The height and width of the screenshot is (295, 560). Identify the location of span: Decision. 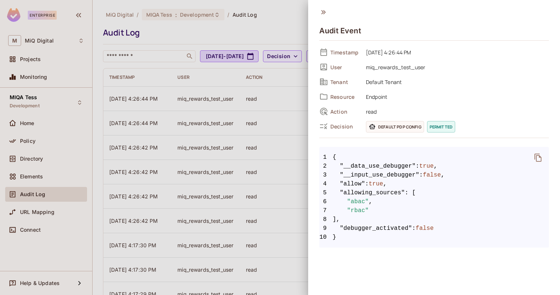
(345, 126).